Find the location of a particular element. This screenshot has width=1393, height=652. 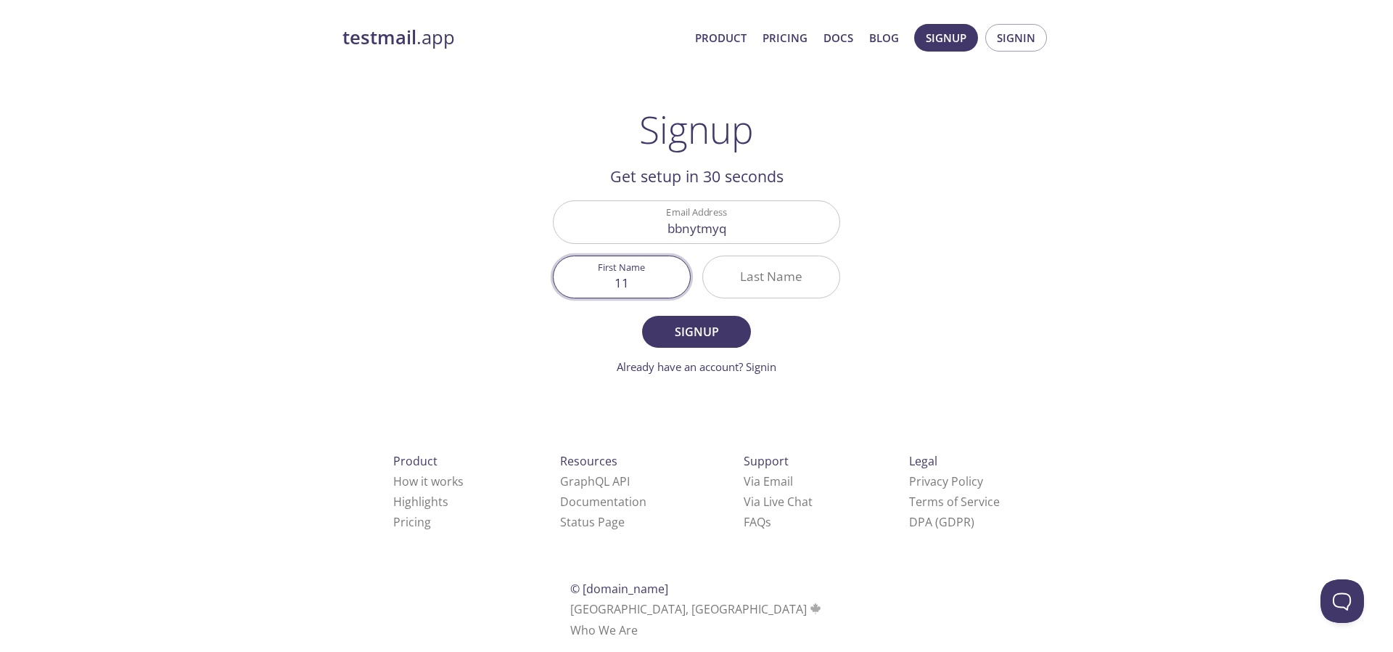

a: Blog is located at coordinates (884, 38).